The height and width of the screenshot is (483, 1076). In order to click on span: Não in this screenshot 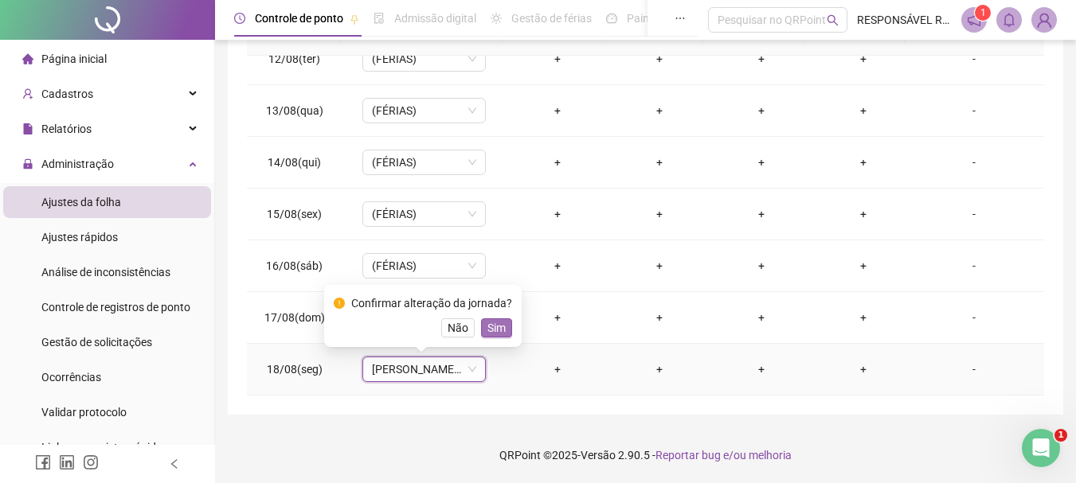, I will do `click(458, 328)`.